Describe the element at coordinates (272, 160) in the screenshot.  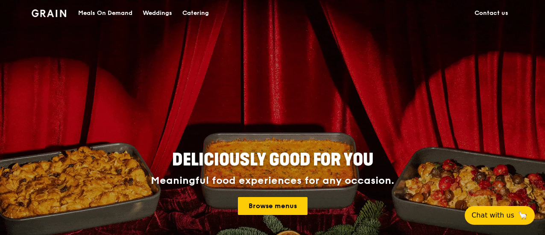
I see `span: Deliciously good for you` at that location.